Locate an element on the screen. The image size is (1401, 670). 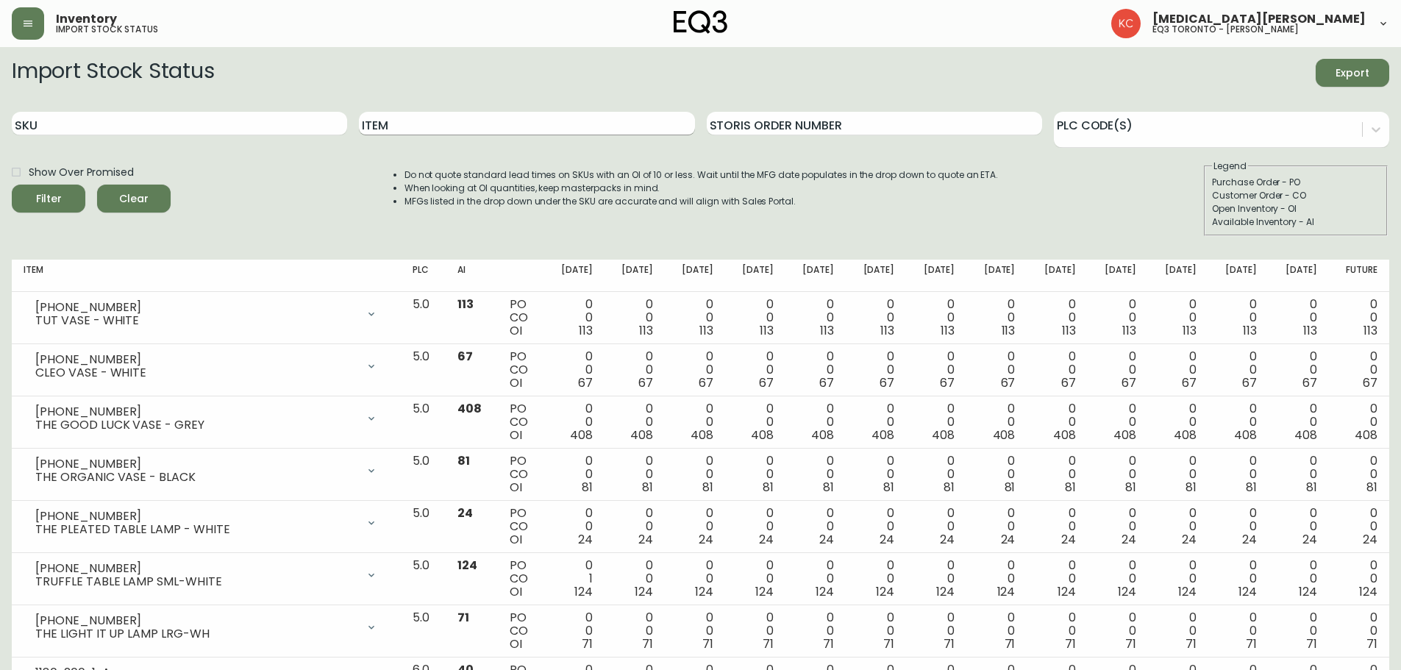
span: Show Over Promised is located at coordinates (81, 172).